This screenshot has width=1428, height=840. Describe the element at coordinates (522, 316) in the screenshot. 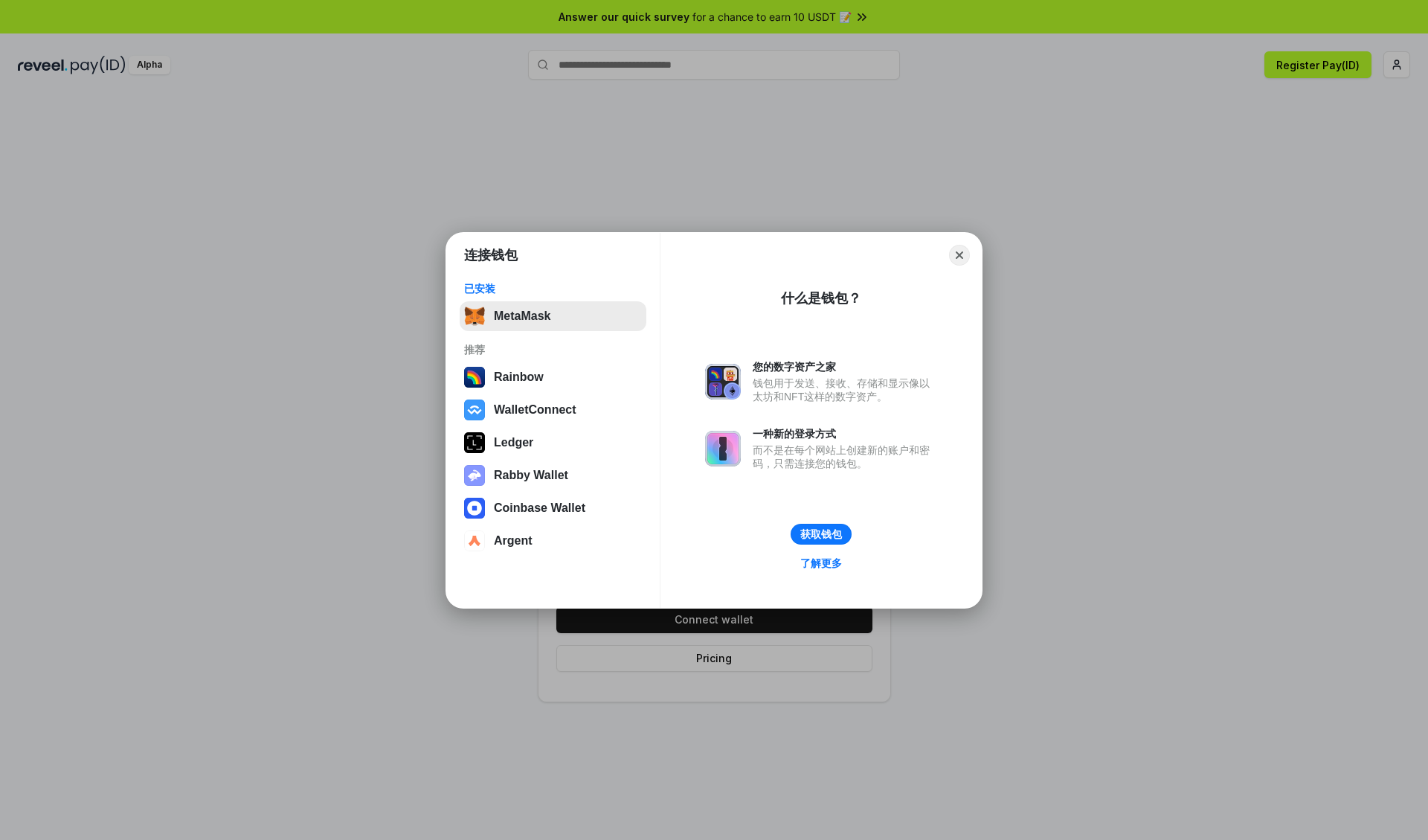

I see `div: MetaMask` at that location.